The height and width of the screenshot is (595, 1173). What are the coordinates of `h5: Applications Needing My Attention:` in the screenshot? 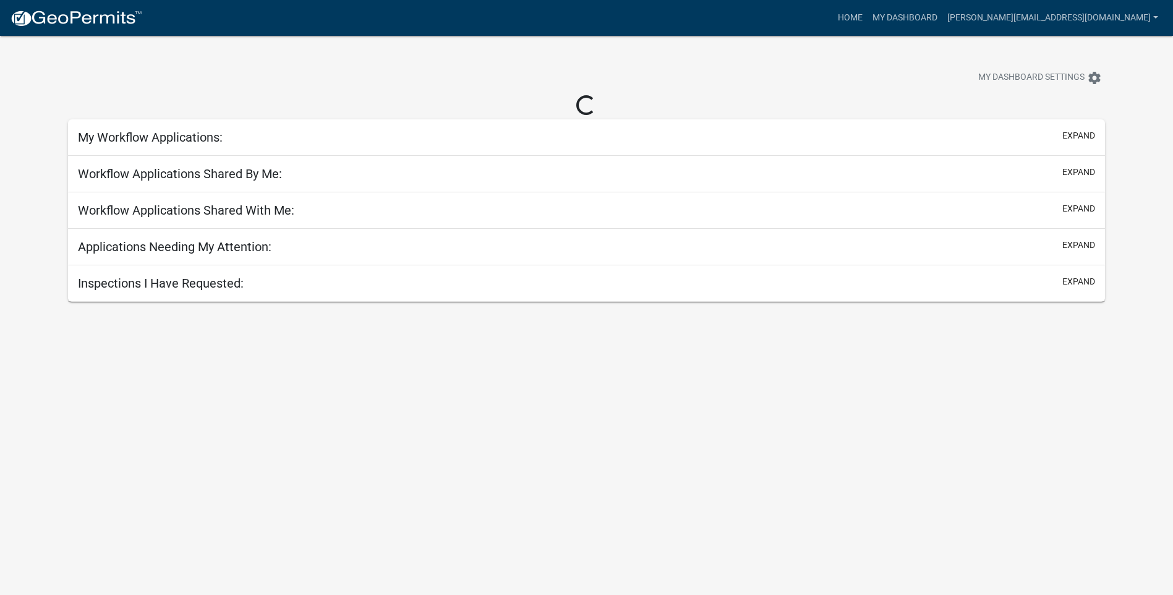 It's located at (174, 247).